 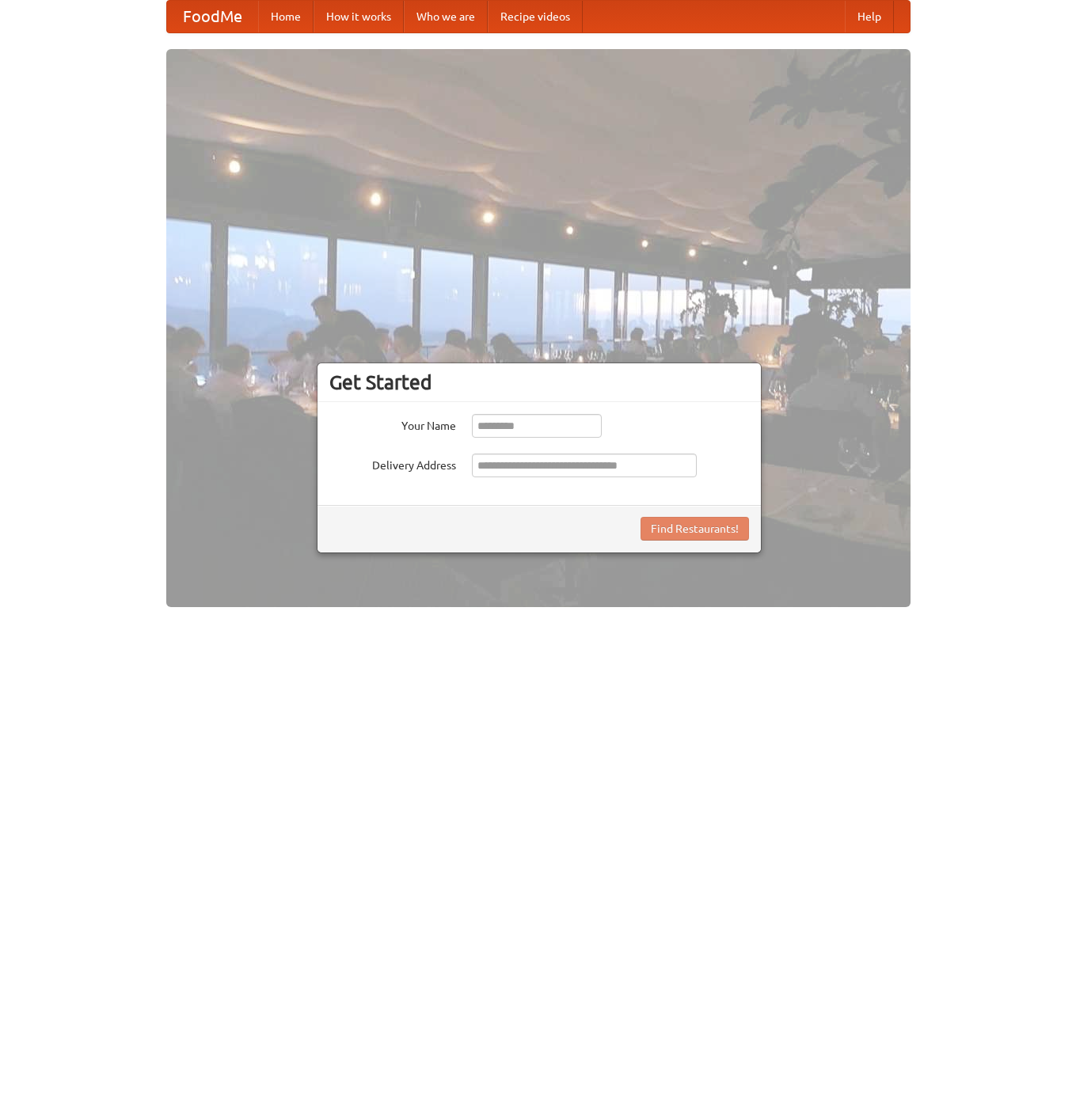 I want to click on a: Home, so click(x=285, y=17).